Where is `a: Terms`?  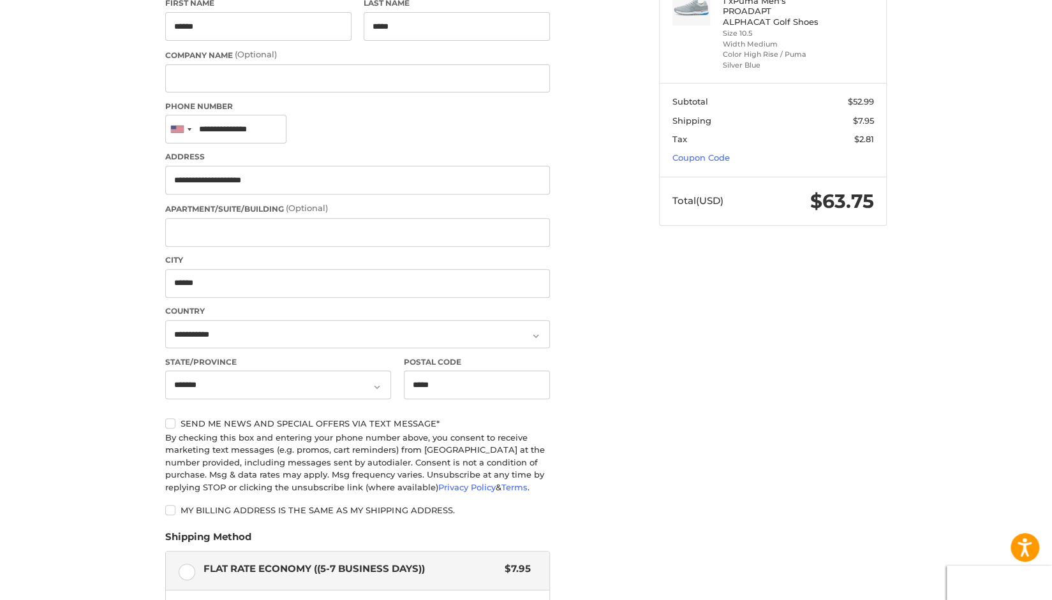
a: Terms is located at coordinates (514, 487).